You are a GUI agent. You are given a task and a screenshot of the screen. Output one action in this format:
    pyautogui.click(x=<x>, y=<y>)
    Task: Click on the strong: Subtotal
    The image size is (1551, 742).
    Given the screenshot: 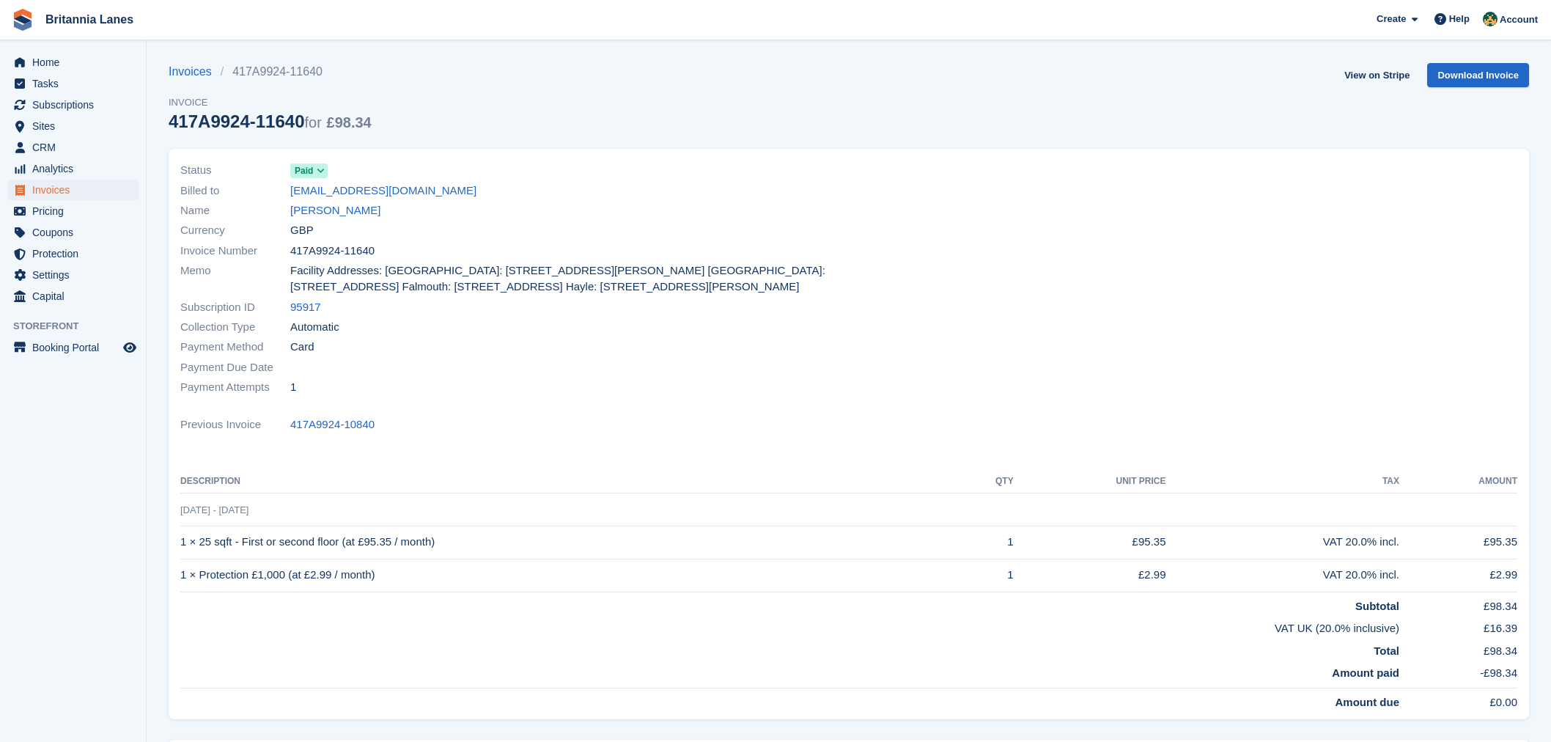 What is the action you would take?
    pyautogui.click(x=1378, y=606)
    